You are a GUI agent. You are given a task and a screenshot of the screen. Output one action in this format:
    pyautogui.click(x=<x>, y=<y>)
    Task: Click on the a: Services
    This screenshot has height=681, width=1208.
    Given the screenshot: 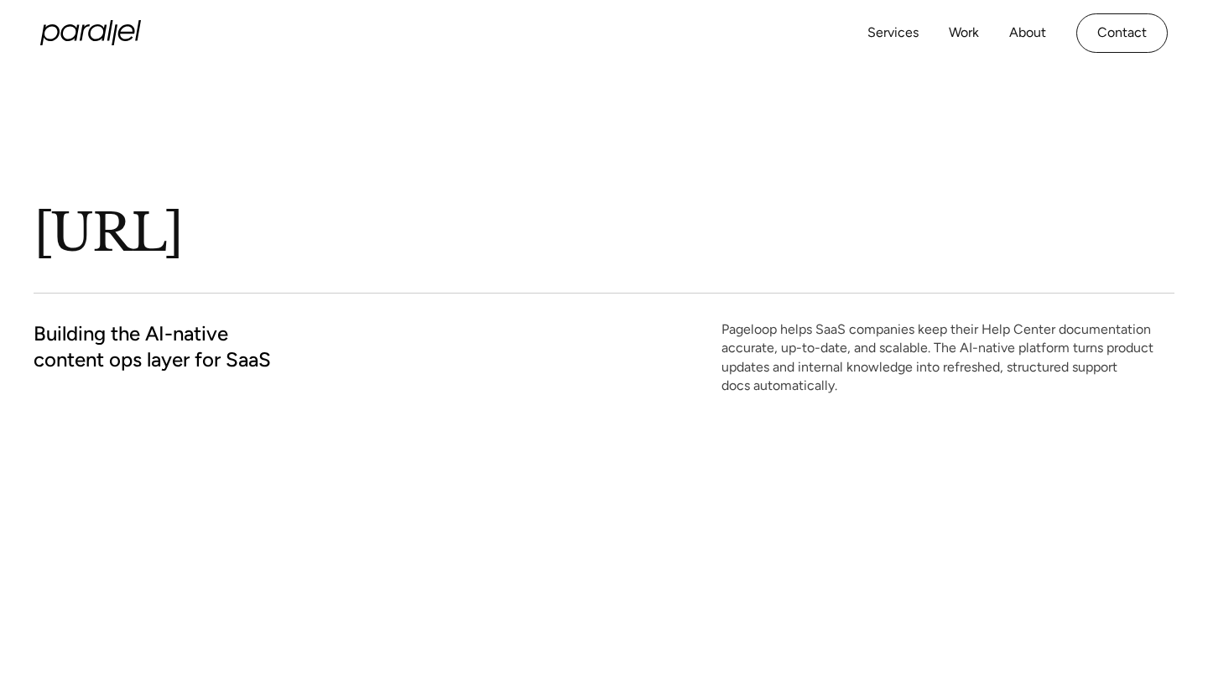 What is the action you would take?
    pyautogui.click(x=893, y=33)
    